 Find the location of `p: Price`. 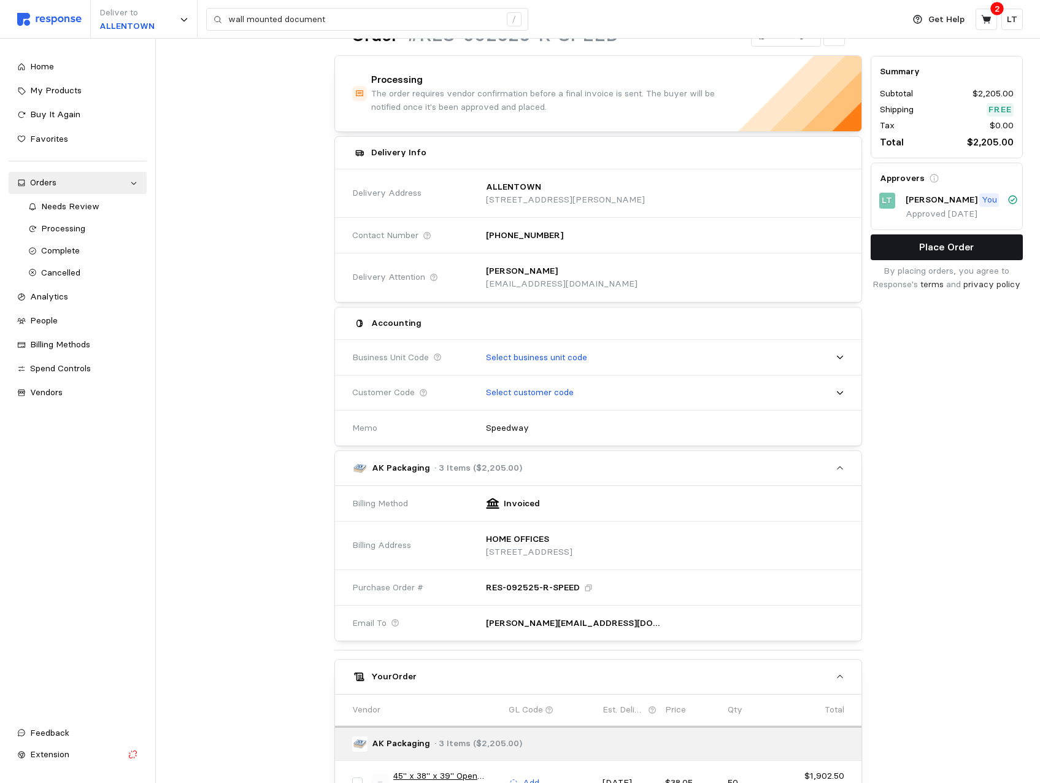

p: Price is located at coordinates (675, 710).